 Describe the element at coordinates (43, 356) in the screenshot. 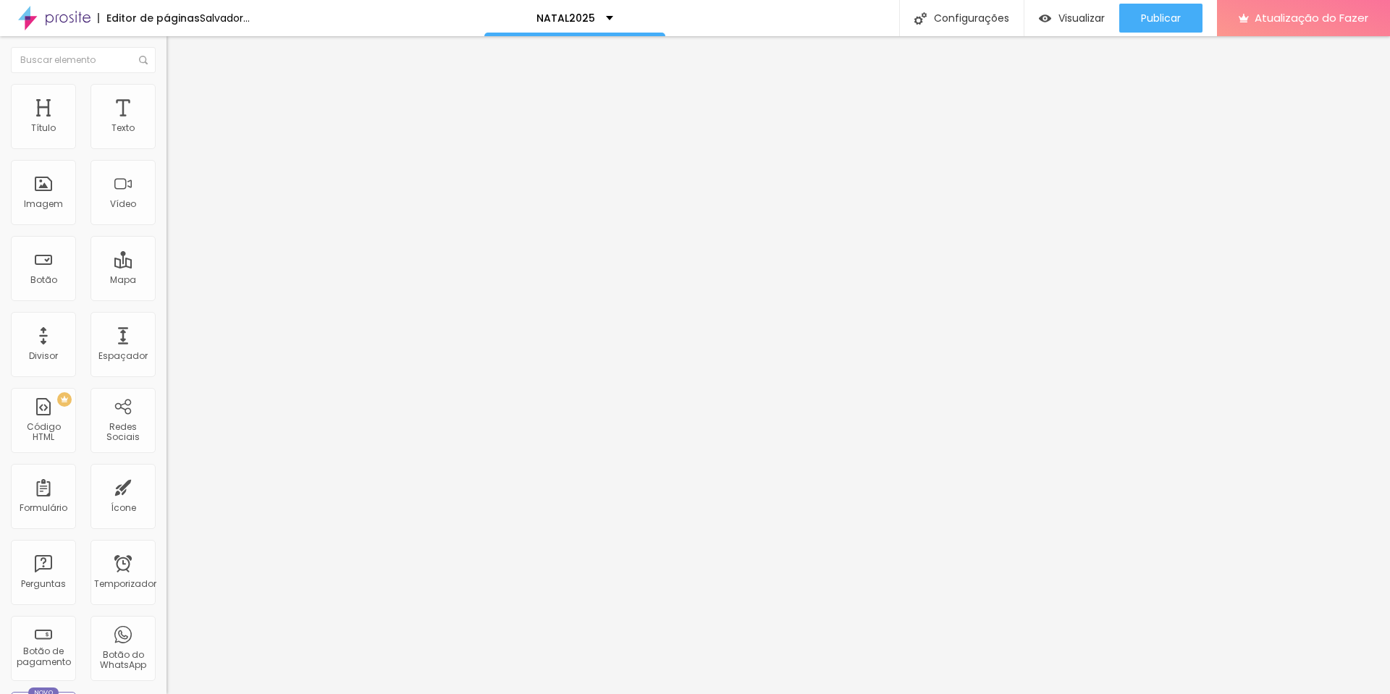

I see `font: Divisor` at that location.